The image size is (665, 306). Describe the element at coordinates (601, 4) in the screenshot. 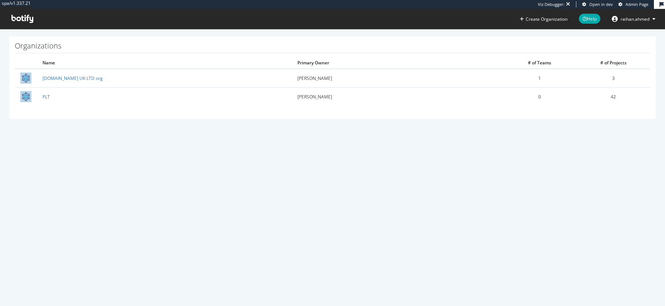

I see `span: Open in dev` at that location.